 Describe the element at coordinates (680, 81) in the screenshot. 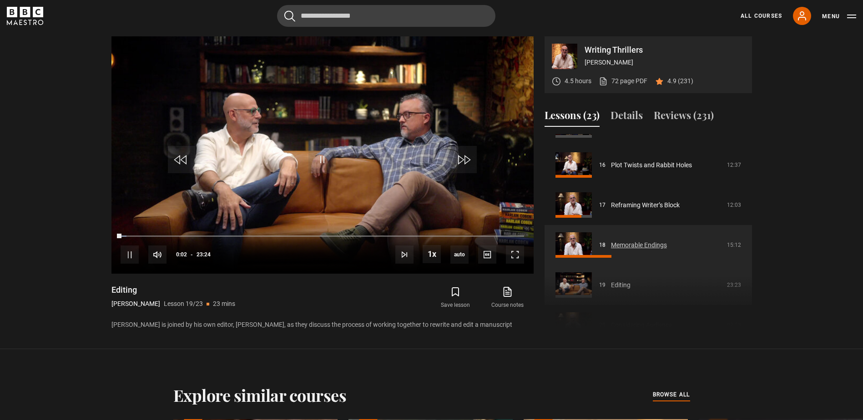

I see `p: 4.9 (231)` at that location.